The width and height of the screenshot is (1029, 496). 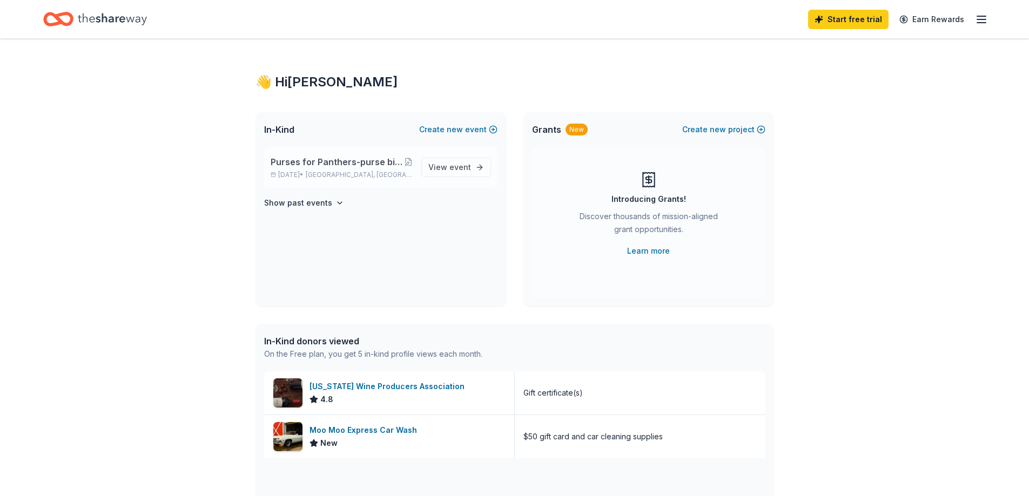 What do you see at coordinates (553, 393) in the screenshot?
I see `div: Gift certificate(s)` at bounding box center [553, 393].